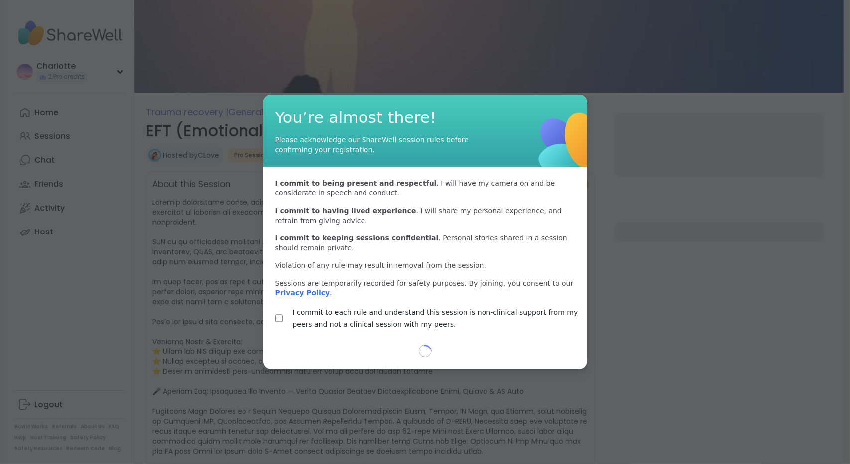  What do you see at coordinates (425, 243) in the screenshot?
I see `p: . Personal stories shared in a session should remain private.` at bounding box center [425, 243].